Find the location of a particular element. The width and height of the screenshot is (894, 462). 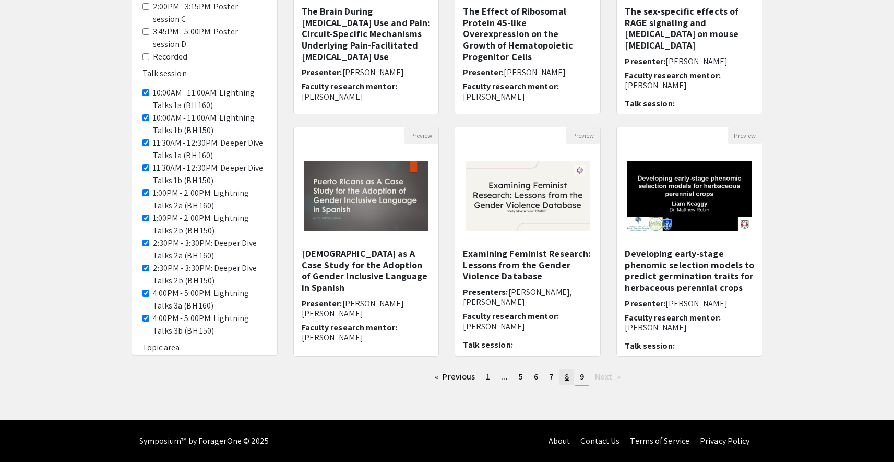

a: About is located at coordinates (560, 441).